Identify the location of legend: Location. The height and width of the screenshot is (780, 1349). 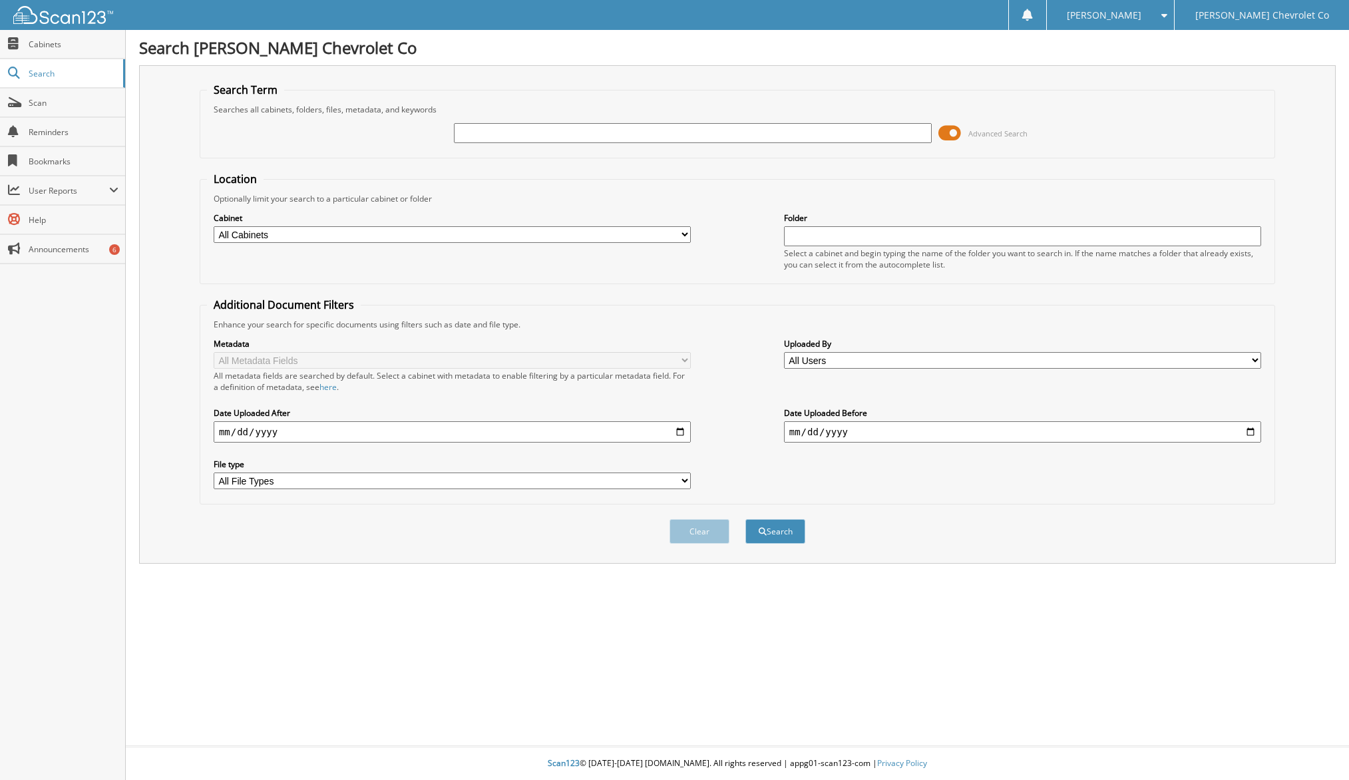
(235, 179).